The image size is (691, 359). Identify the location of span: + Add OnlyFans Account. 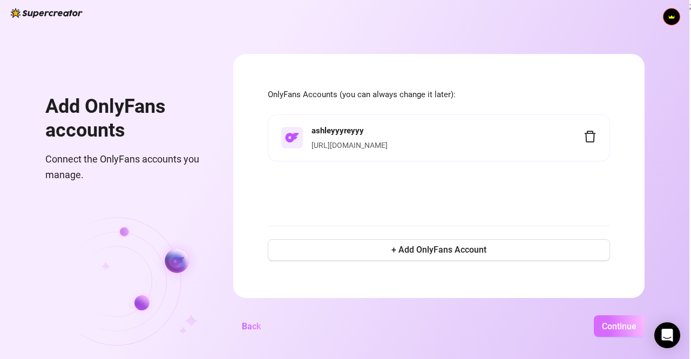
(439, 249).